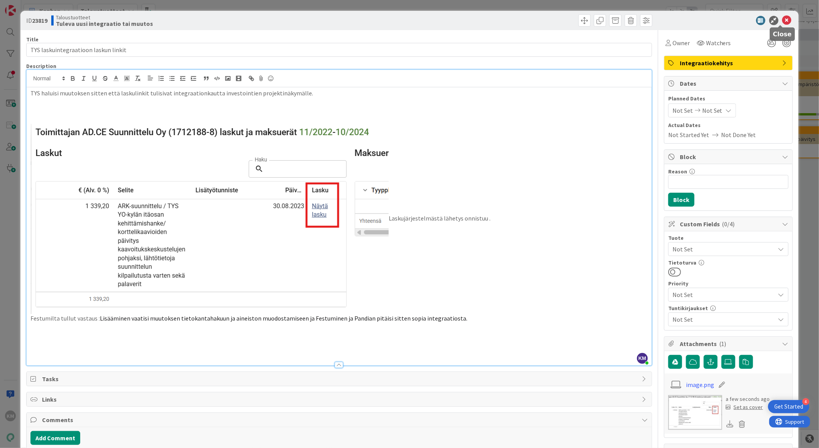  What do you see at coordinates (340, 399) in the screenshot?
I see `span: Links` at bounding box center [340, 399].